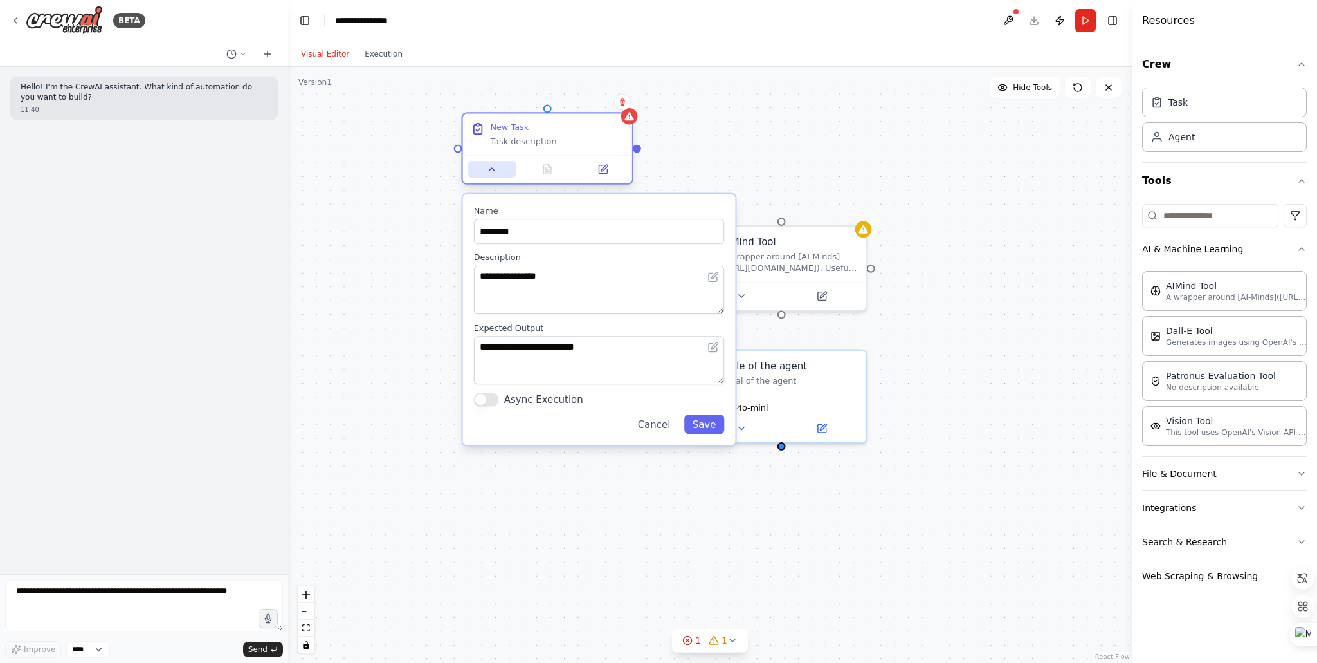  What do you see at coordinates (1237, 421) in the screenshot?
I see `div: Vision Tool` at bounding box center [1237, 421].